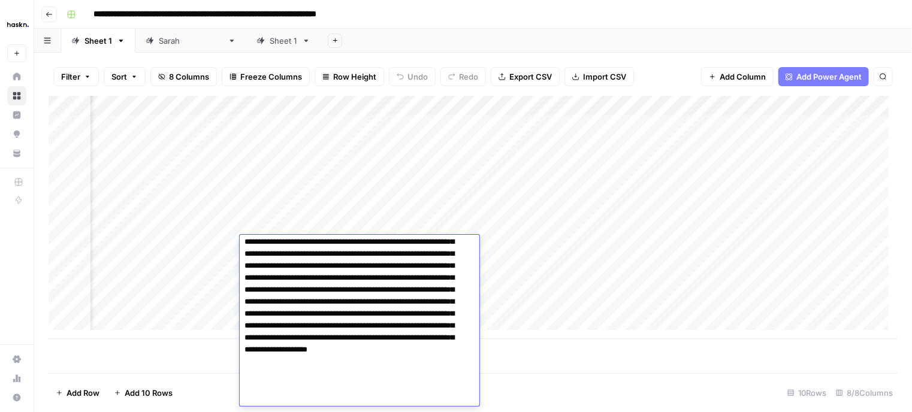  What do you see at coordinates (864, 393) in the screenshot?
I see `div: 8/8 Columns` at bounding box center [864, 393].